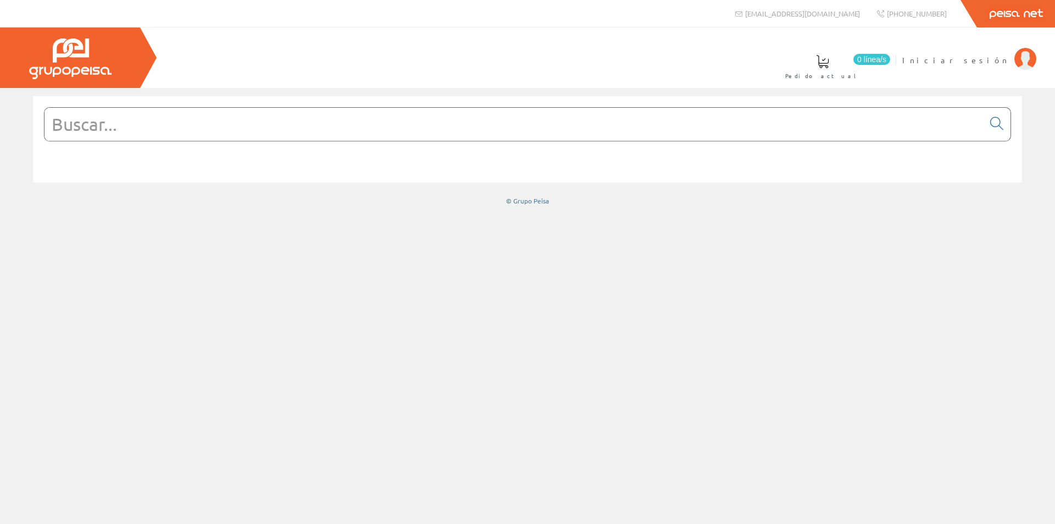 This screenshot has width=1055, height=524. I want to click on img: Grupo Peisa, so click(70, 59).